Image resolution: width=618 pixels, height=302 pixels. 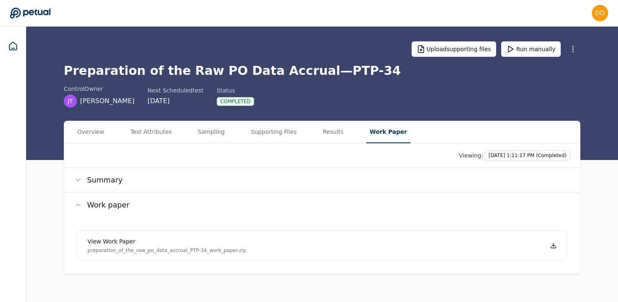 What do you see at coordinates (333, 132) in the screenshot?
I see `button: Results` at bounding box center [333, 132].